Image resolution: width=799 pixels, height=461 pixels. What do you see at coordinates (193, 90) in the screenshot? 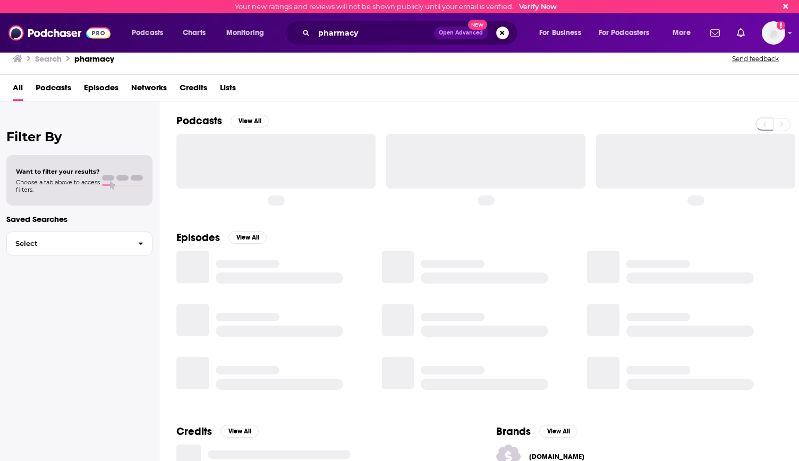
I see `a: Credits` at bounding box center [193, 90].